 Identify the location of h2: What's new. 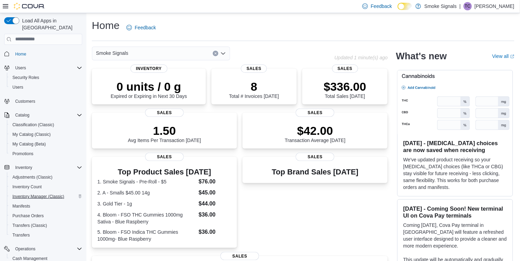
(421, 56).